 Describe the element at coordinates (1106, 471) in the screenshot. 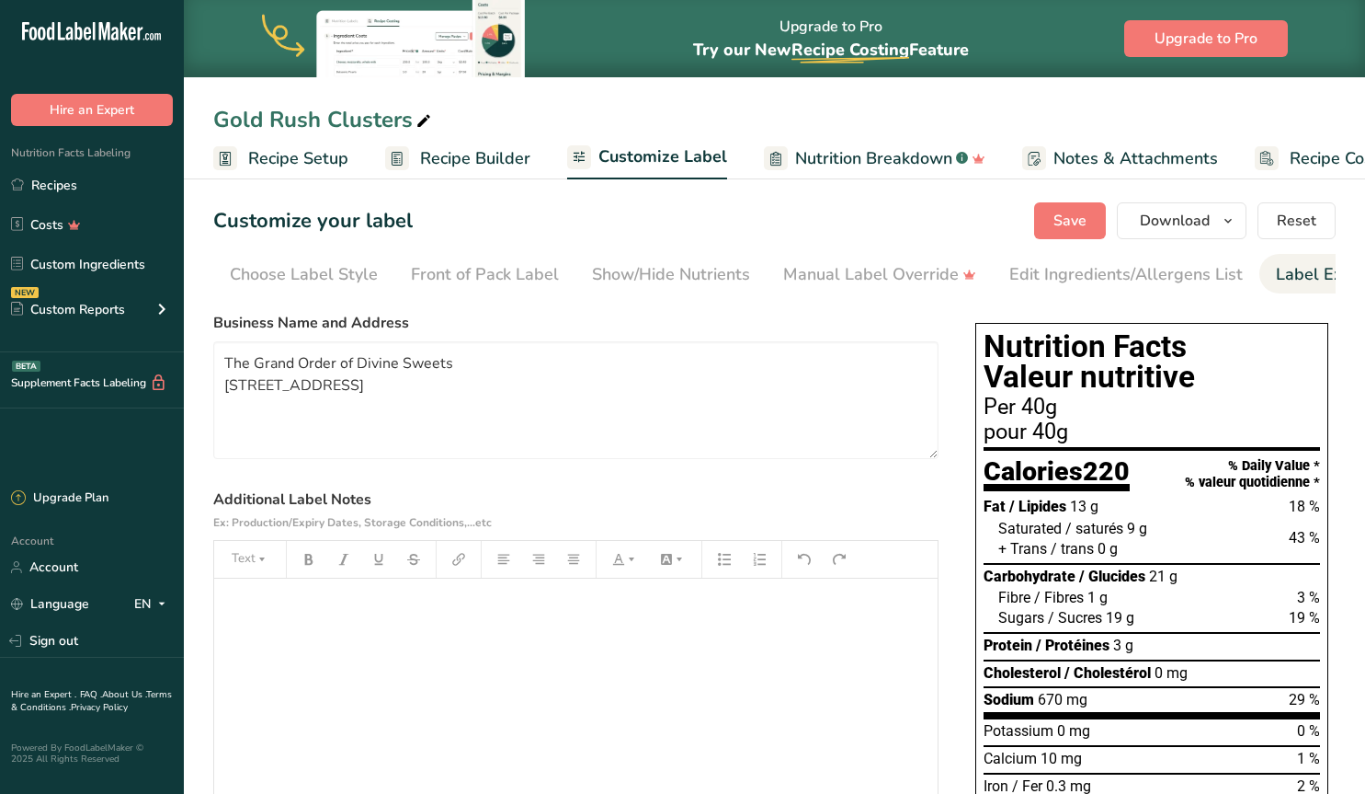

I see `span: 220` at that location.